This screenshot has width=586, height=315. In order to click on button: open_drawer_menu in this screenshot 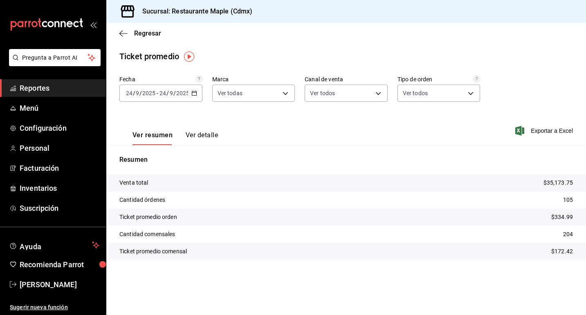, I will do `click(93, 25)`.